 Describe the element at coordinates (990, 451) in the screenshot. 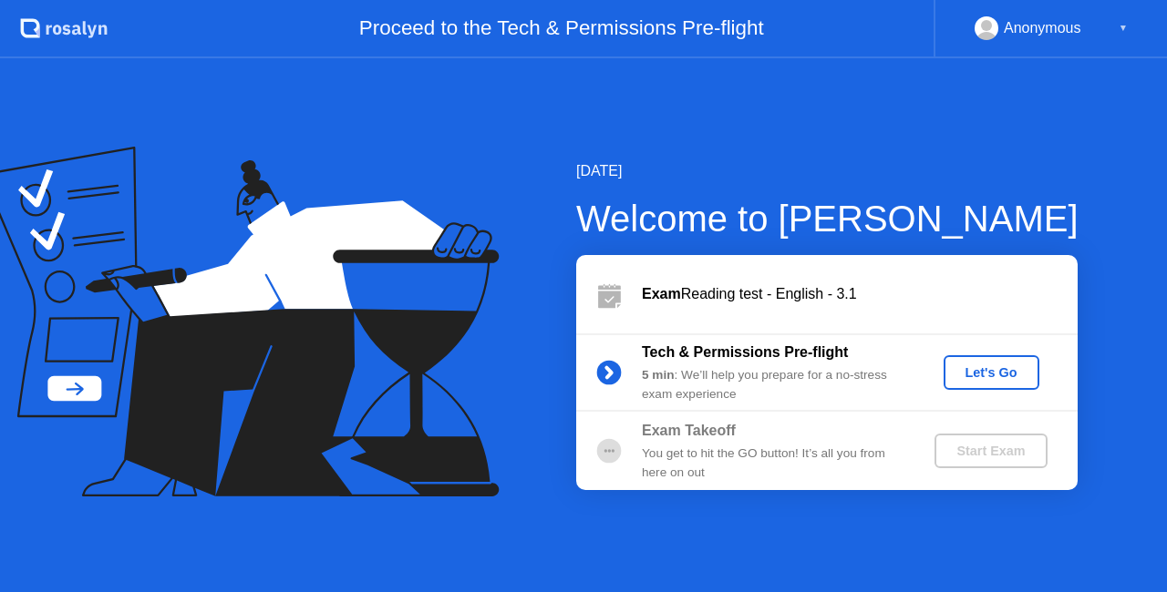

I see `div: Start Exam` at that location.